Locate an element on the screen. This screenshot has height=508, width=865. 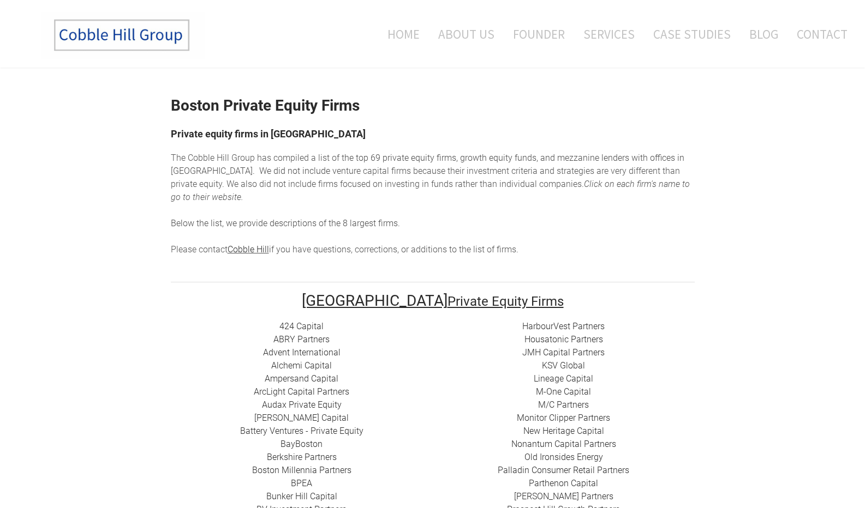
strong: Boston Private Equity Firms is located at coordinates (265, 105).